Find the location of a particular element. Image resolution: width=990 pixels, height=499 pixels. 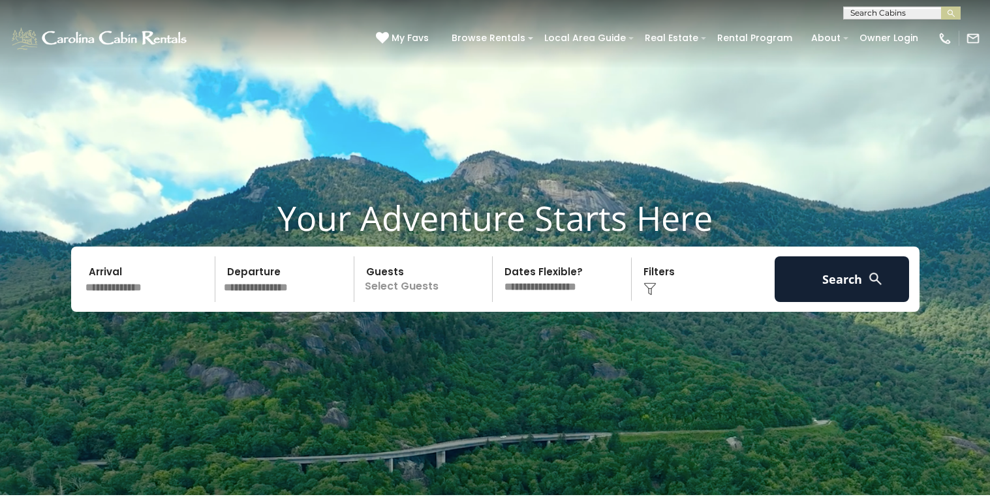

img: search-regular-white.png is located at coordinates (875, 279).